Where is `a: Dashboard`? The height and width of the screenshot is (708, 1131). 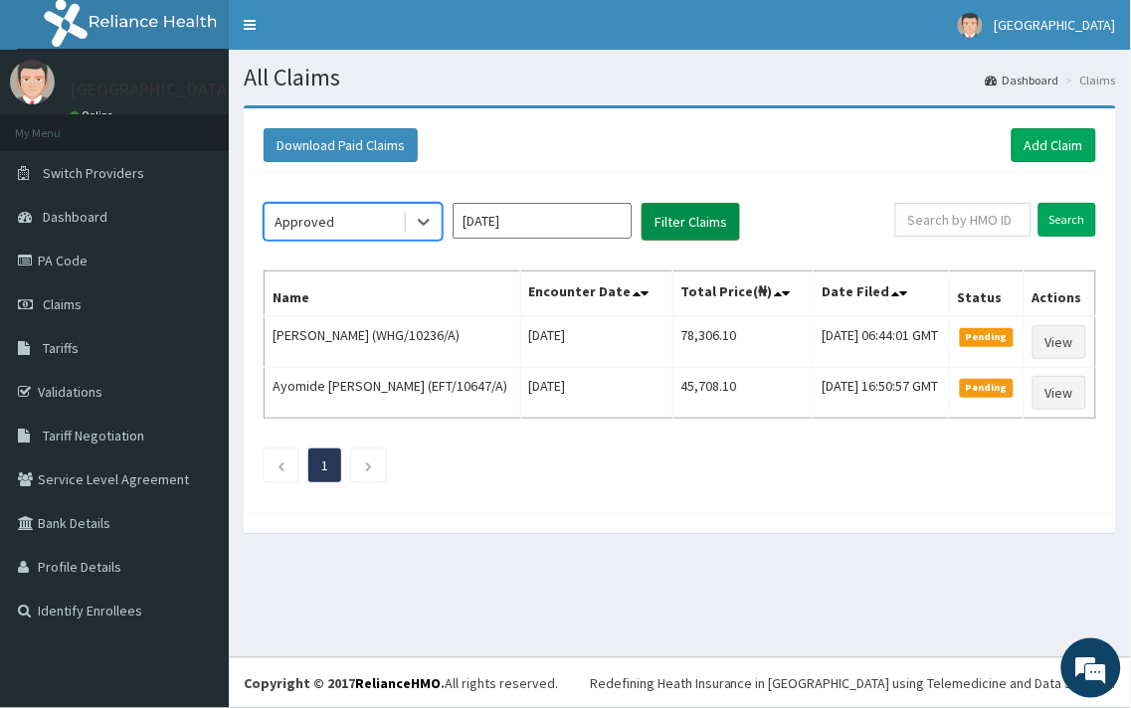
a: Dashboard is located at coordinates (1022, 80).